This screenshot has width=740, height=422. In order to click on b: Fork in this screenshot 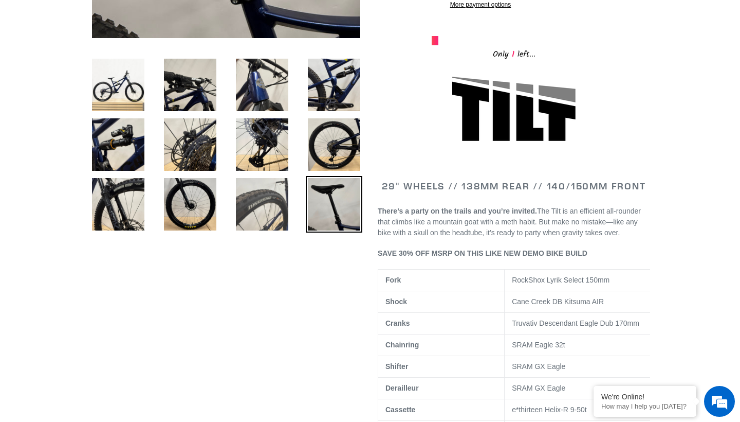, I will do `click(393, 280)`.